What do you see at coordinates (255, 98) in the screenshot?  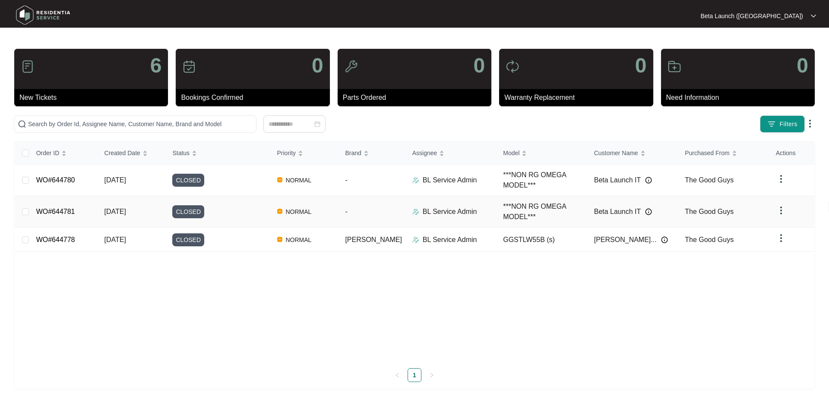 I see `p: Bookings Confirmed` at bounding box center [255, 98].